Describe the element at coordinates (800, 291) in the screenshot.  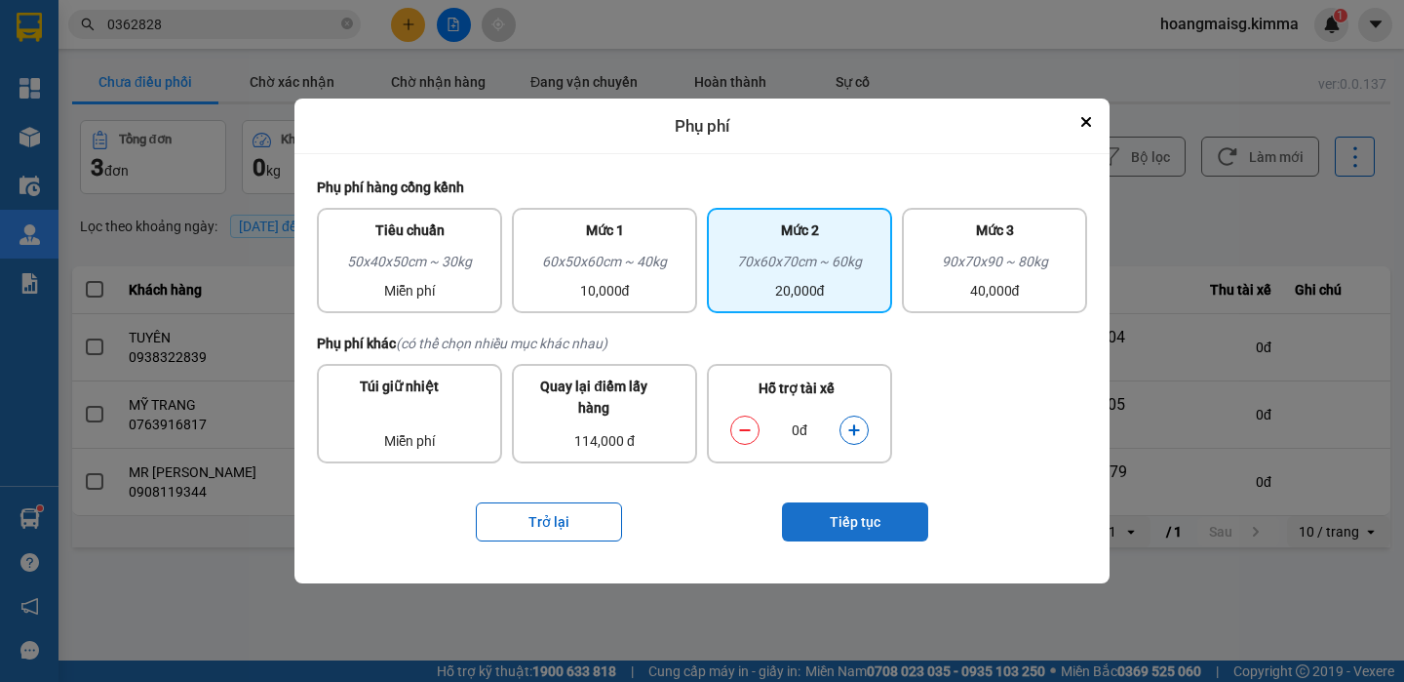
I see `div: 20,000đ` at that location.